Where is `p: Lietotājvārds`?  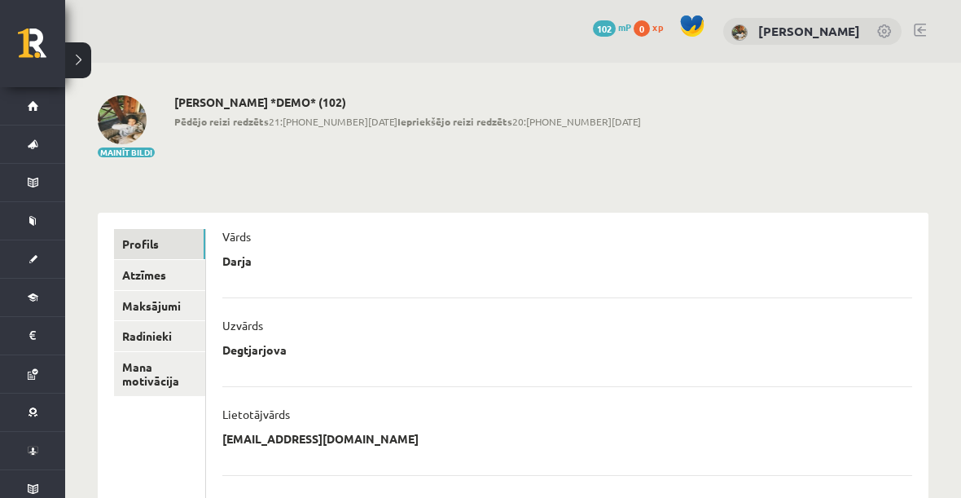 p: Lietotājvārds is located at coordinates (256, 414).